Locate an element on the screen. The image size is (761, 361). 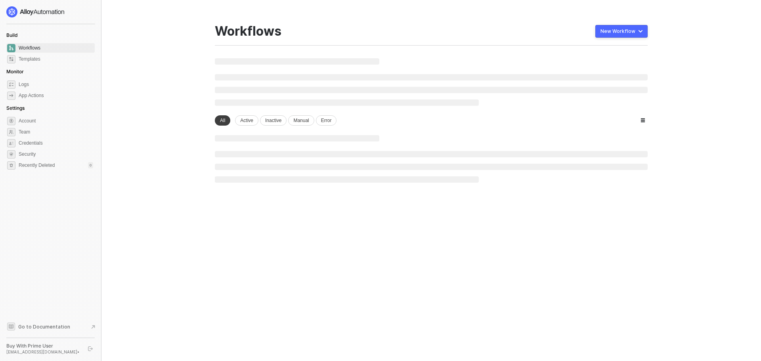
span: Recently Deleted is located at coordinates (36, 165).